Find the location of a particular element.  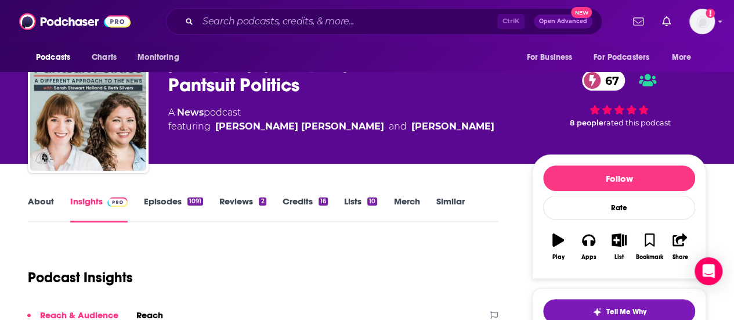

div: 1091 is located at coordinates (195, 201).